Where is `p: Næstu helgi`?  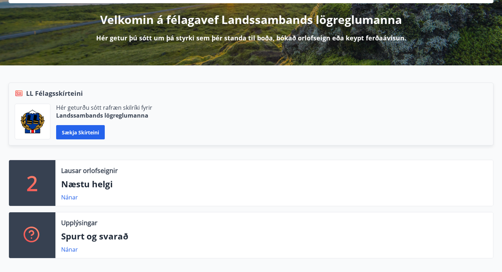 p: Næstu helgi is located at coordinates (275, 184).